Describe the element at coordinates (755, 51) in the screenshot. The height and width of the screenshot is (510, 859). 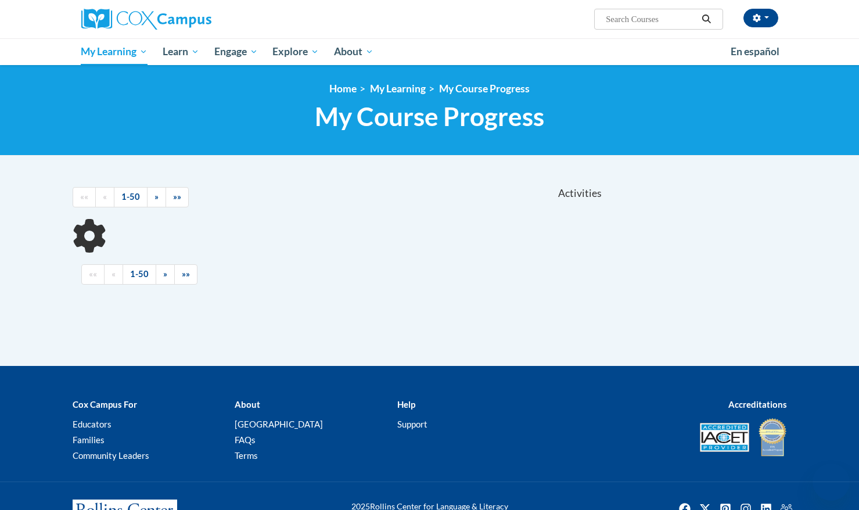
I see `span: En español` at that location.